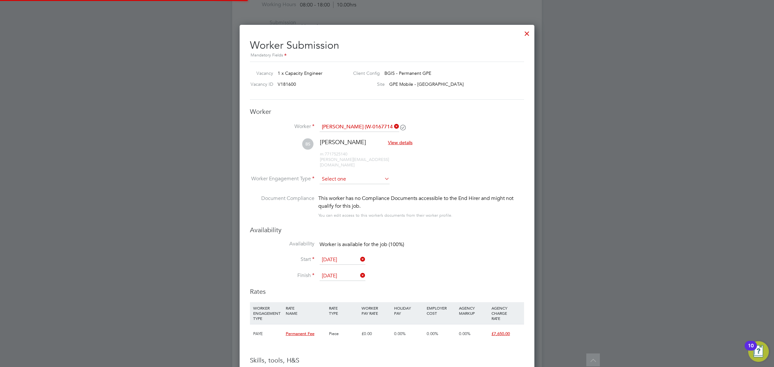 Image resolution: width=774 pixels, height=367 pixels. What do you see at coordinates (260, 84) in the screenshot?
I see `label: Vacancy ID` at bounding box center [260, 84].